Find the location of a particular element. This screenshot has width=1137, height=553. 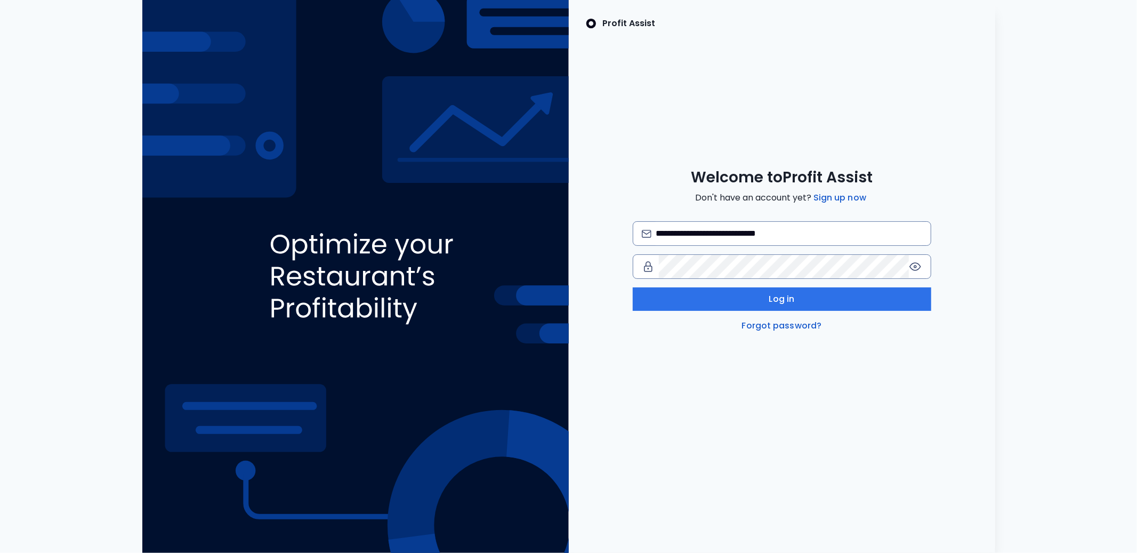

img: SpotOn Logo is located at coordinates (591, 23).